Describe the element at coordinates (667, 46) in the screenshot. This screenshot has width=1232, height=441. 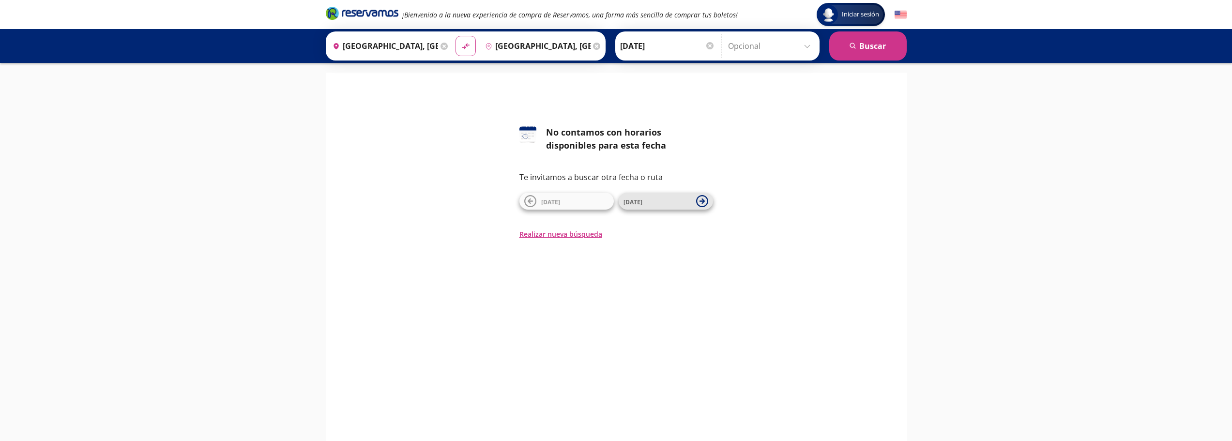
I see `input: Elegir Fecha` at that location.